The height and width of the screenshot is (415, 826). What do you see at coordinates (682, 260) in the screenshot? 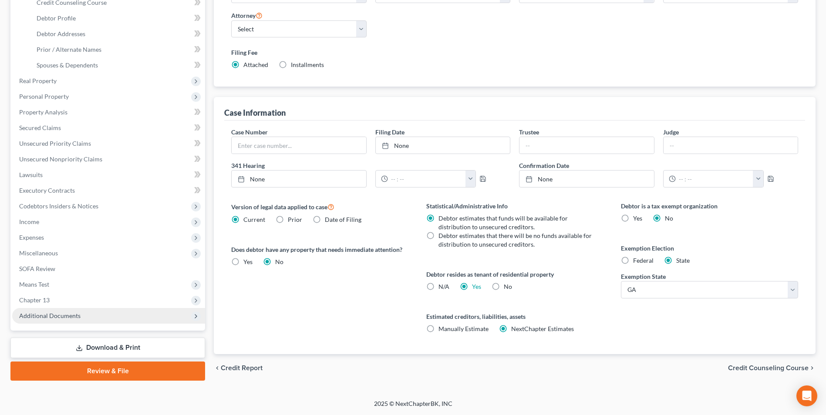
I see `span: State` at bounding box center [682, 260].